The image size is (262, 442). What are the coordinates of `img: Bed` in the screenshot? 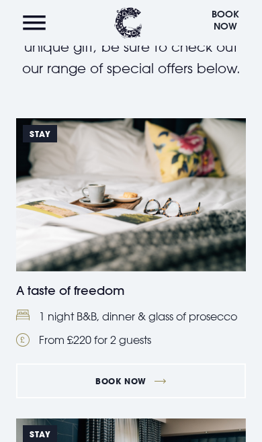 It's located at (23, 315).